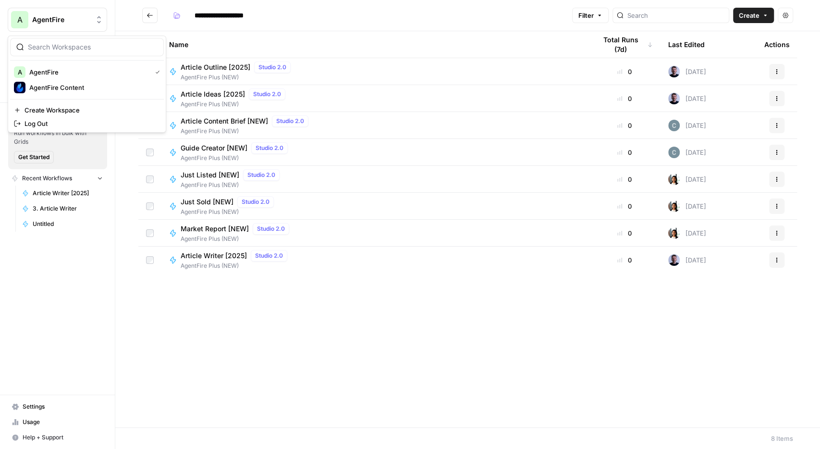 This screenshot has width=820, height=449. What do you see at coordinates (68, 224) in the screenshot?
I see `span: Untitled` at bounding box center [68, 224].